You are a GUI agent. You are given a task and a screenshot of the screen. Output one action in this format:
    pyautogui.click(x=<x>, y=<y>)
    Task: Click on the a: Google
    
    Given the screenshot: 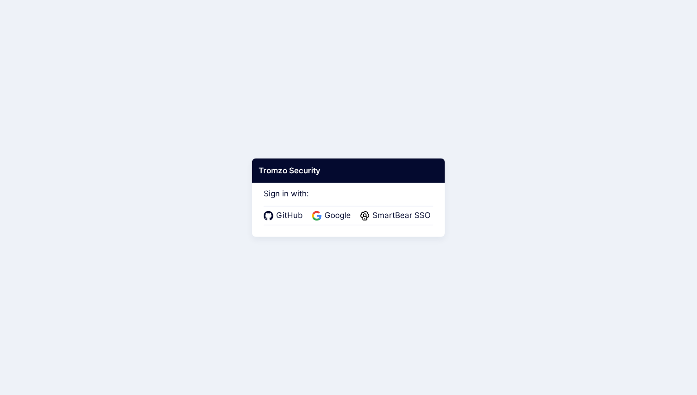 What is the action you would take?
    pyautogui.click(x=333, y=216)
    